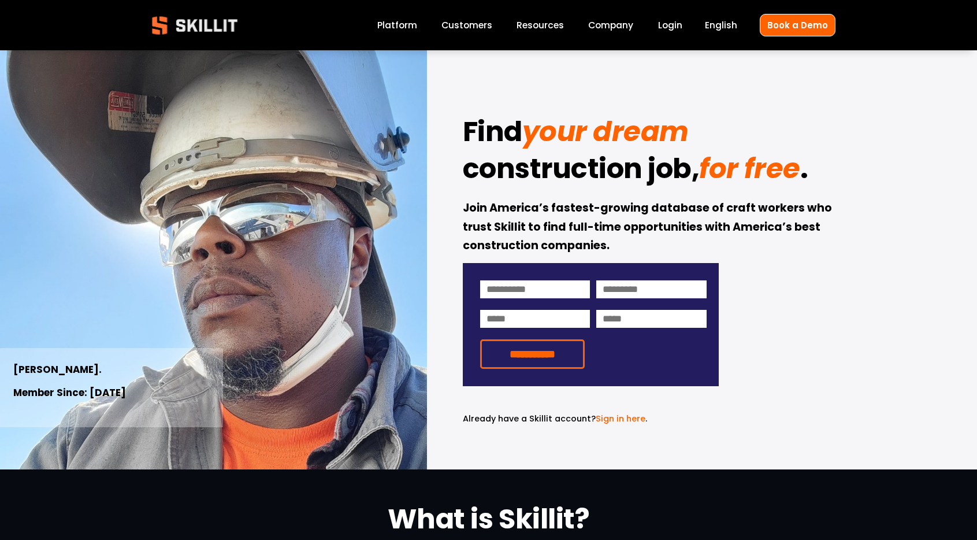  Describe the element at coordinates (540, 25) in the screenshot. I see `span: Resources` at that location.